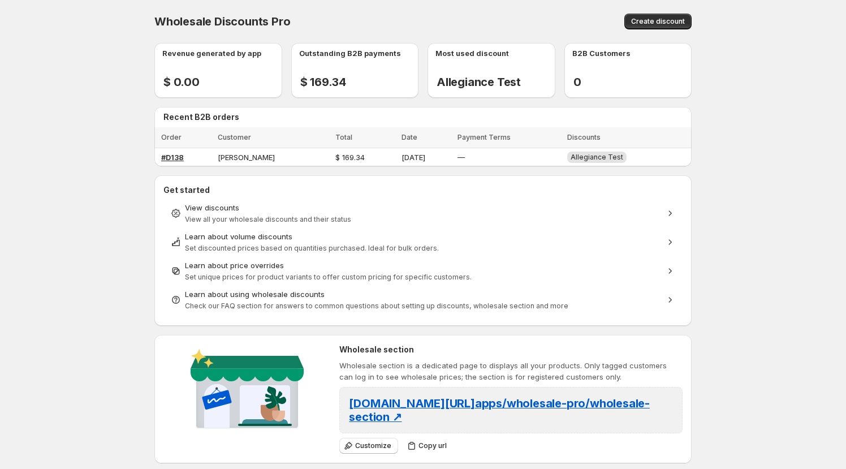  I want to click on h2: $ 169.34, so click(323, 82).